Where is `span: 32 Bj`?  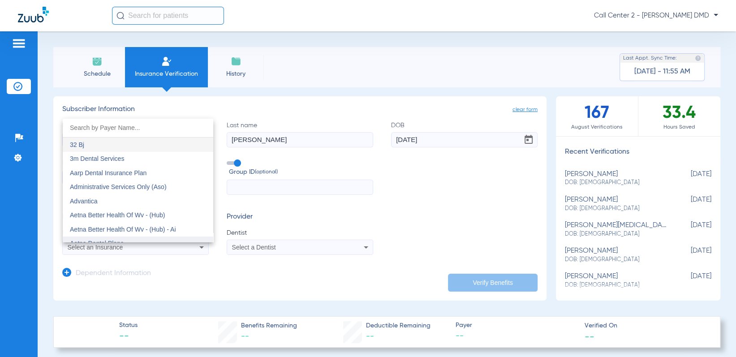
span: 32 Bj is located at coordinates (77, 145).